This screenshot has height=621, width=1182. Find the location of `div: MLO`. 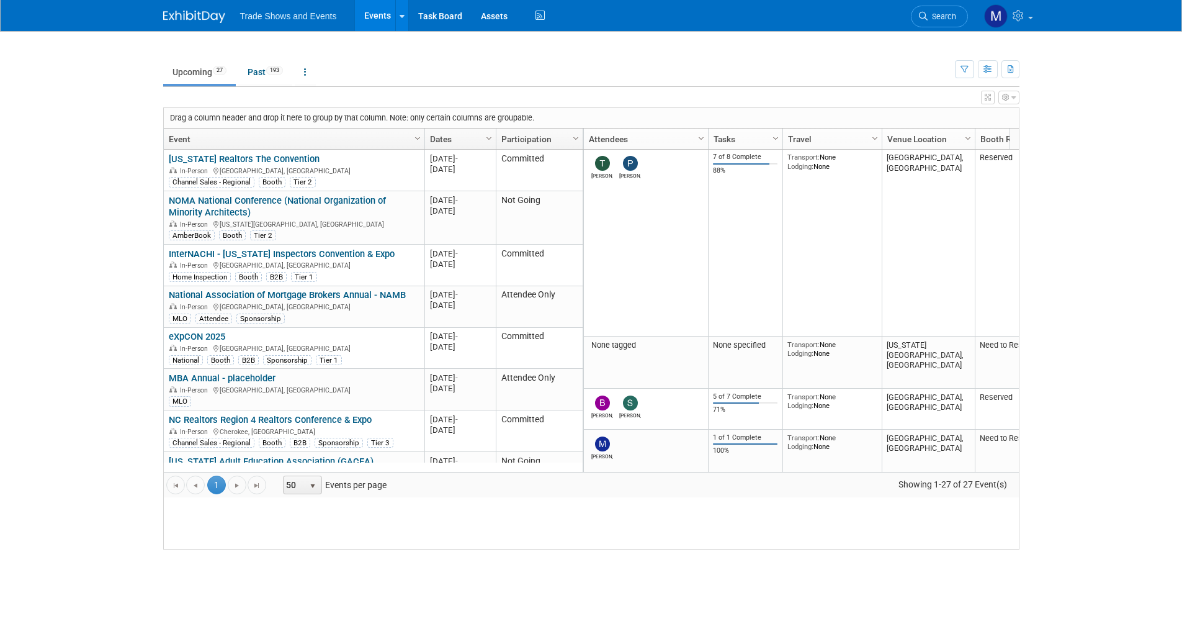

div: MLO is located at coordinates (180, 318).